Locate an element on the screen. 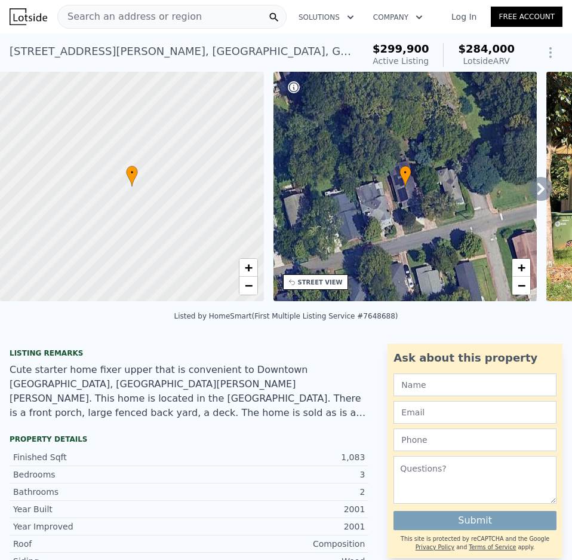 The image size is (572, 560). div: Ask about this property is located at coordinates (475, 358).